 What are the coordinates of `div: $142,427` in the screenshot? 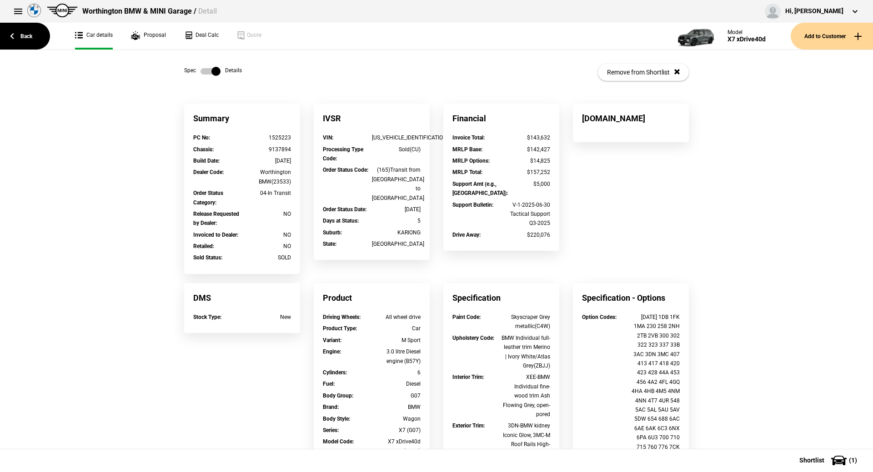 It's located at (526, 150).